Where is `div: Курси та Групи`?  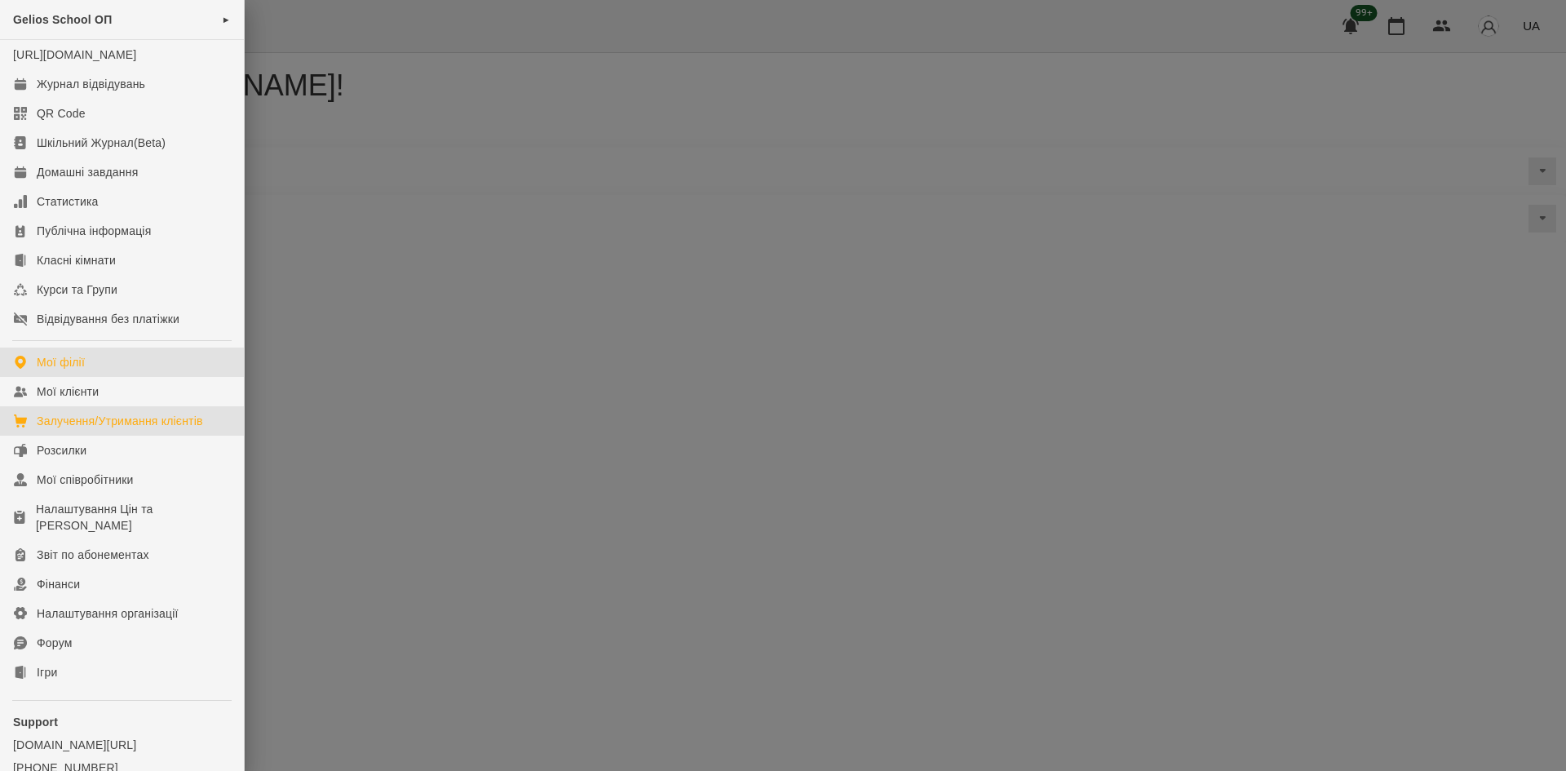
div: Курси та Групи is located at coordinates (77, 290).